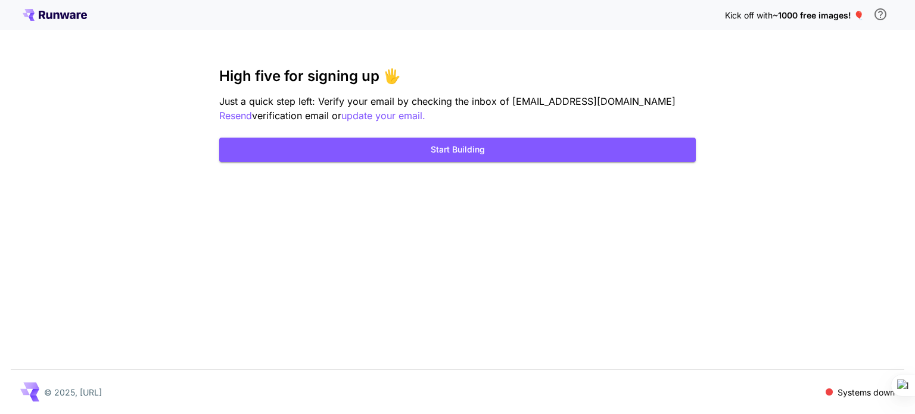 This screenshot has width=915, height=414. What do you see at coordinates (458, 150) in the screenshot?
I see `button: Start Building` at bounding box center [458, 150].